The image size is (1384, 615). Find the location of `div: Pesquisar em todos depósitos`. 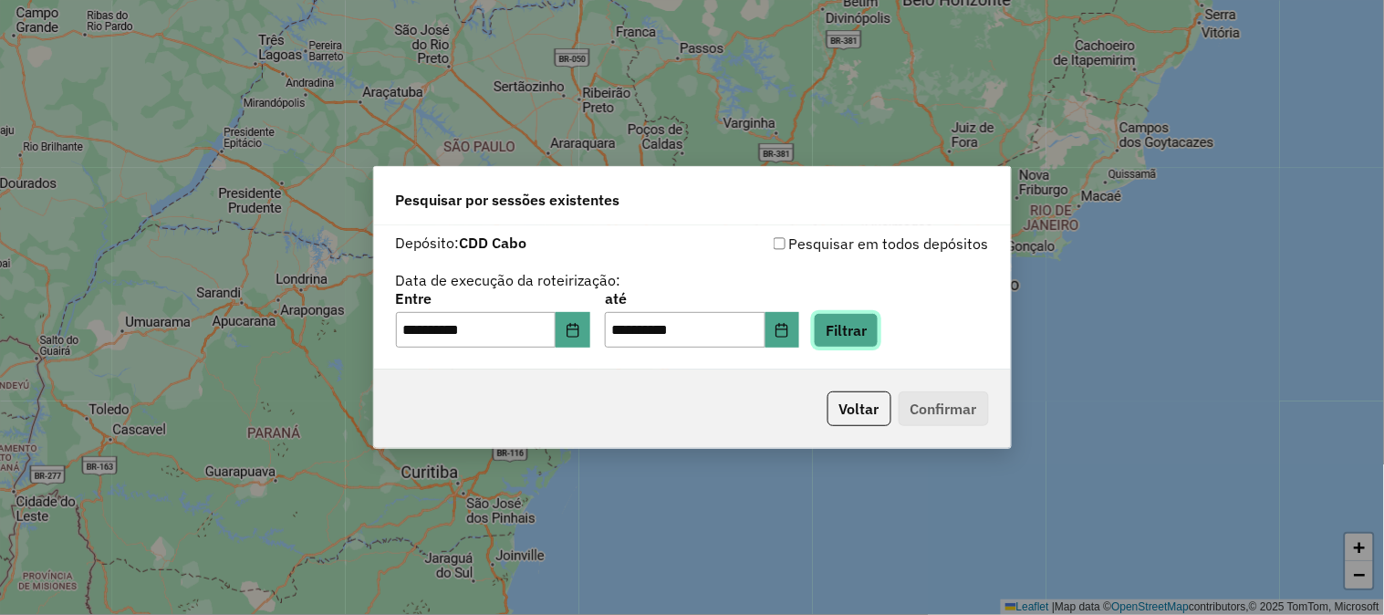

div: Pesquisar em todos depósitos is located at coordinates (840, 244).